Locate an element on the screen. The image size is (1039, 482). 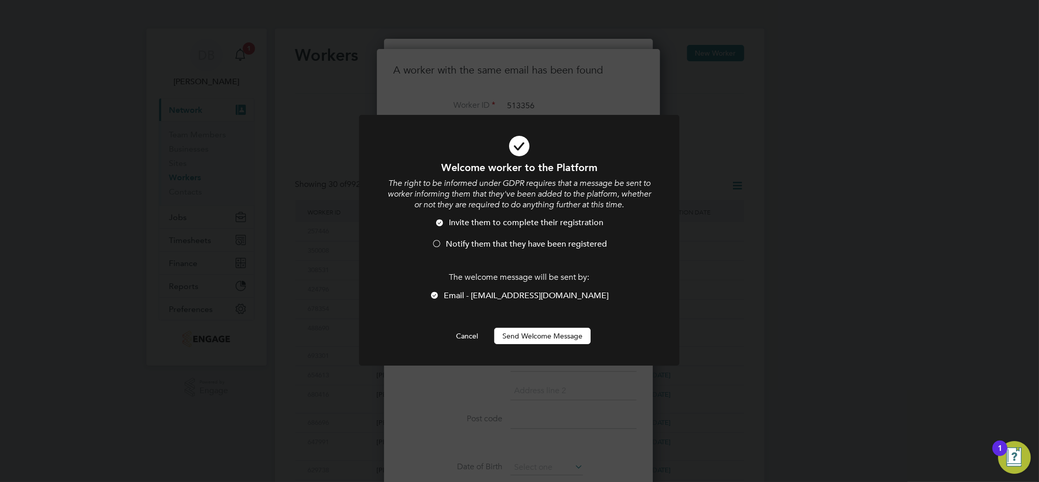
button: Open Resource Center, 1 new notification is located at coordinates (1015, 457).